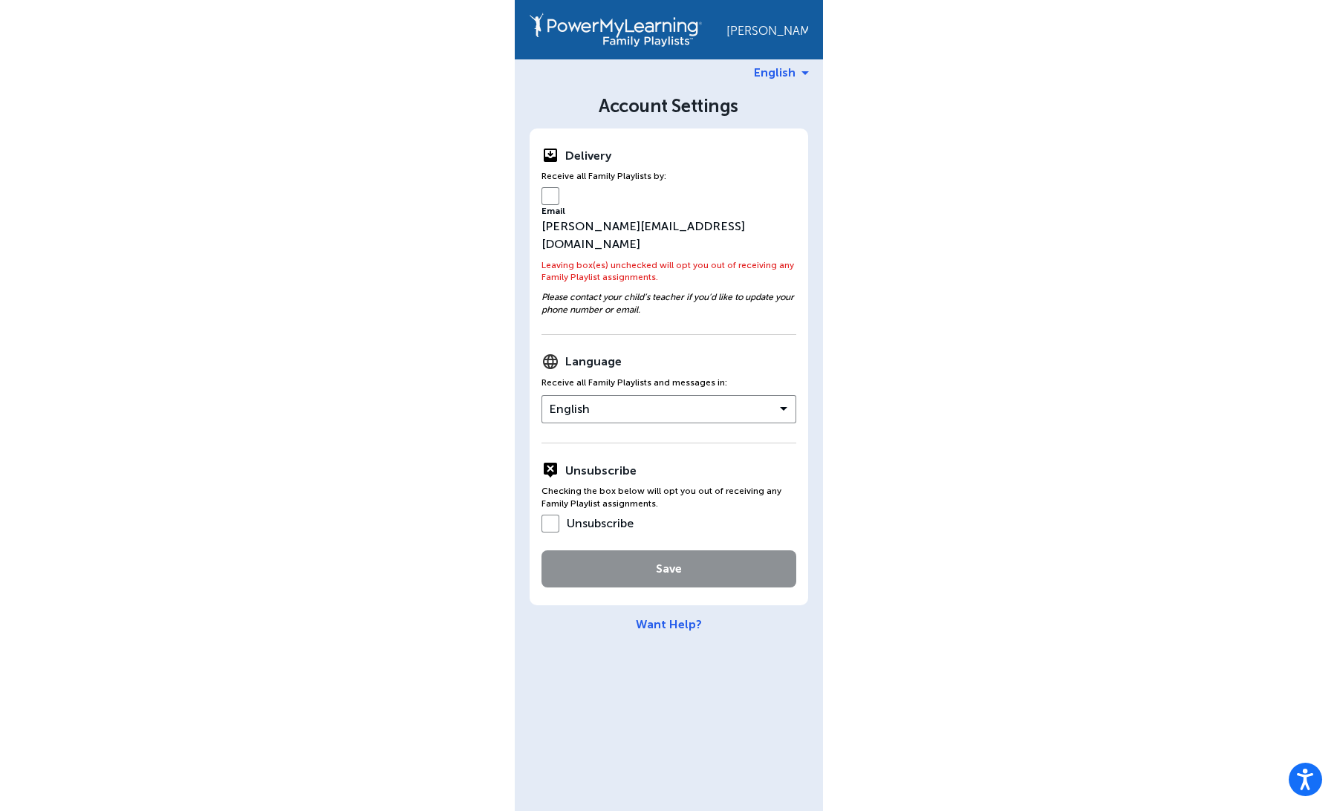  I want to click on small: Email, so click(668, 211).